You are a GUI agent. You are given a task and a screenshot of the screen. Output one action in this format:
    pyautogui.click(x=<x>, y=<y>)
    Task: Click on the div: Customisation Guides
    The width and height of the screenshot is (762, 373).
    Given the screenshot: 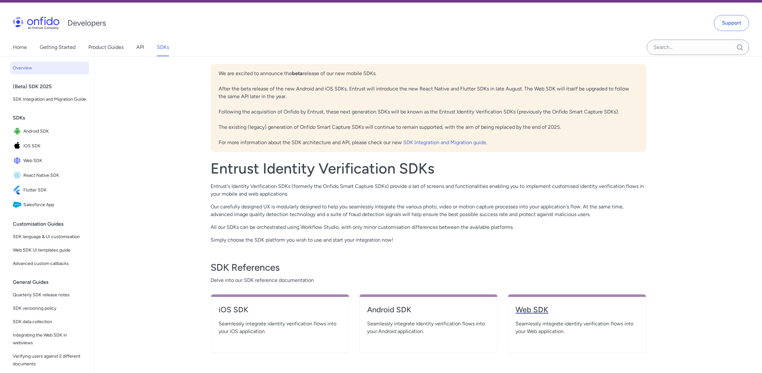 What is the action you would take?
    pyautogui.click(x=52, y=224)
    